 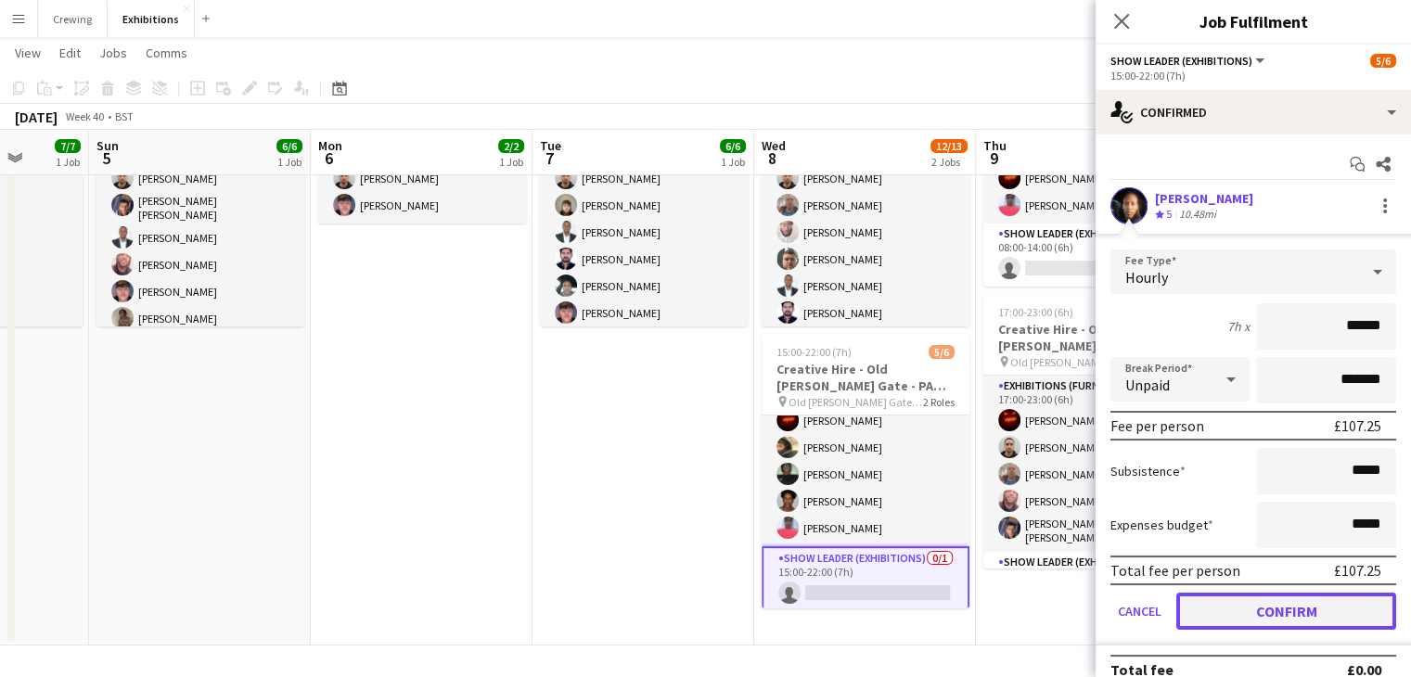 What do you see at coordinates (1161, 525) in the screenshot?
I see `label: Expenses budget` at bounding box center [1161, 525].